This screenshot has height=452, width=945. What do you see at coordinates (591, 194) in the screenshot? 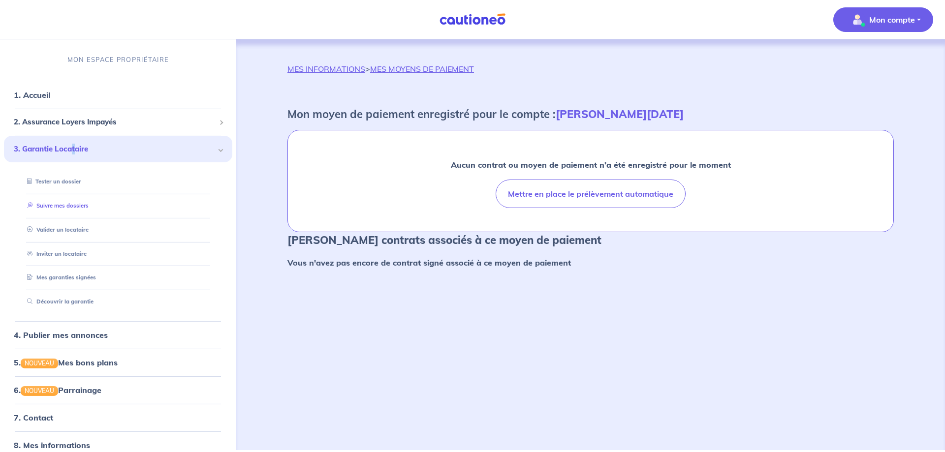
I see `button: Mettre en place le prélèvement automatique` at bounding box center [591, 194].